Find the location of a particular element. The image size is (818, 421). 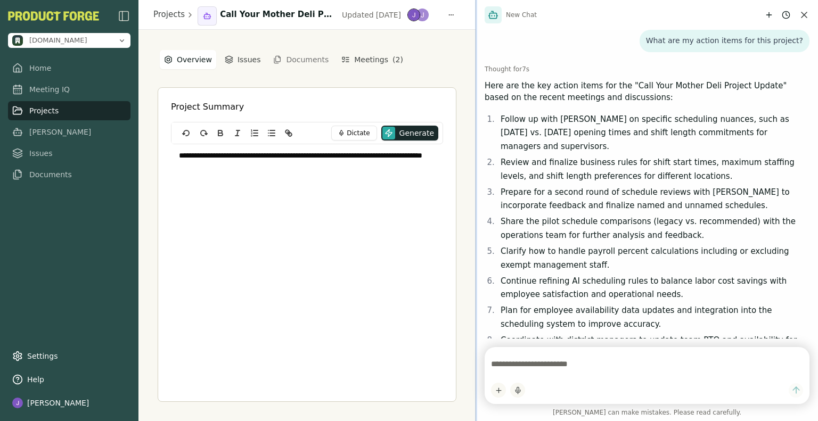

span: Updated is located at coordinates (358, 15).